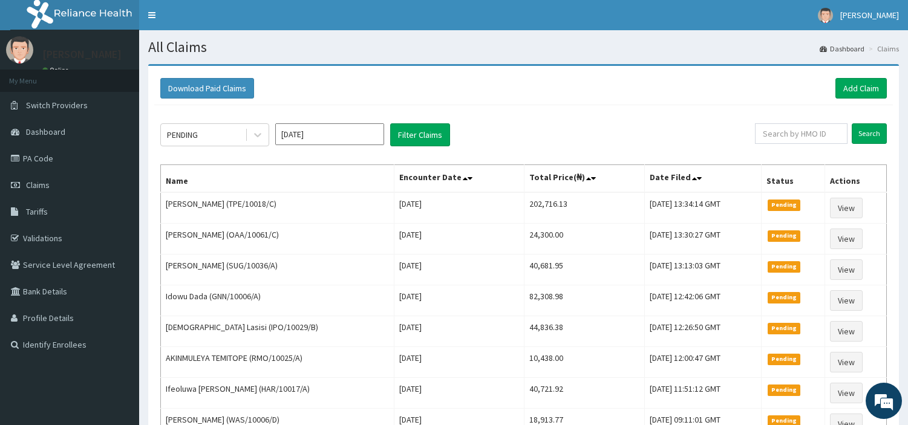 This screenshot has width=908, height=425. I want to click on td: 82,308.98, so click(585, 301).